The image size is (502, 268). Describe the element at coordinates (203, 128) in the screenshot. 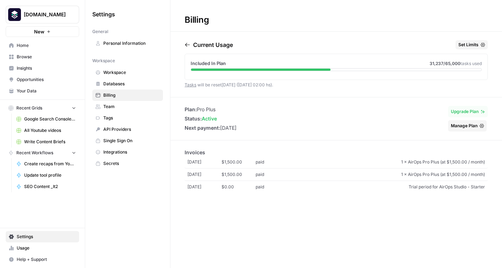

I see `span: Next payment:` at that location.